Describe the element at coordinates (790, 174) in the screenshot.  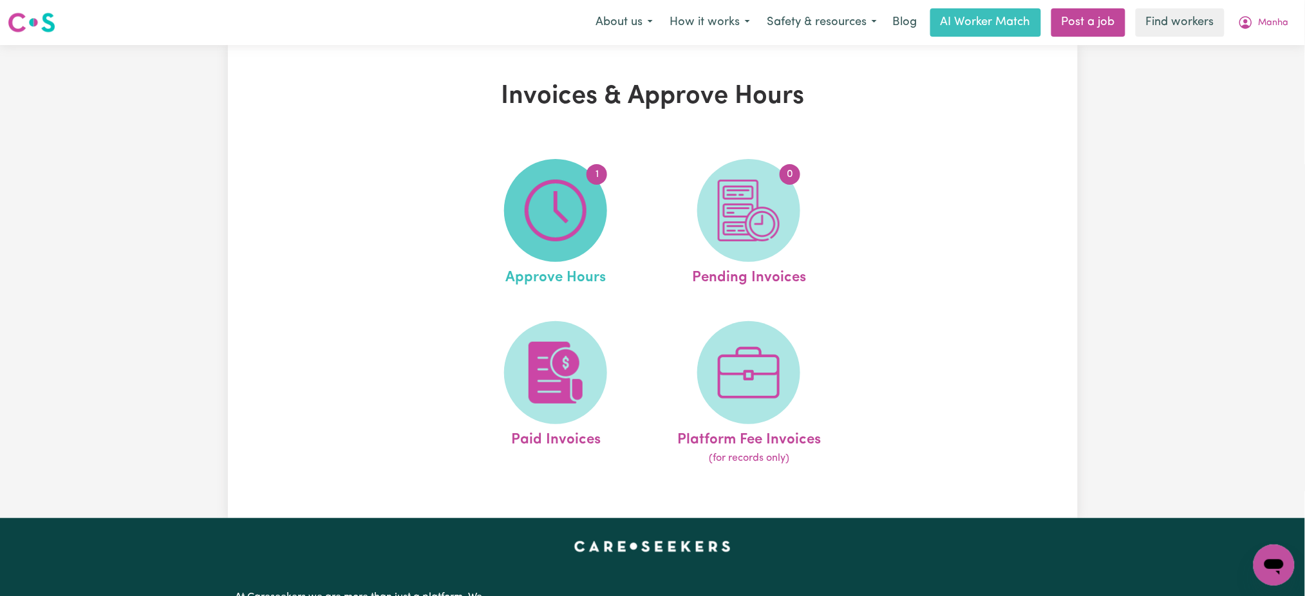
I see `span: 0` at that location.